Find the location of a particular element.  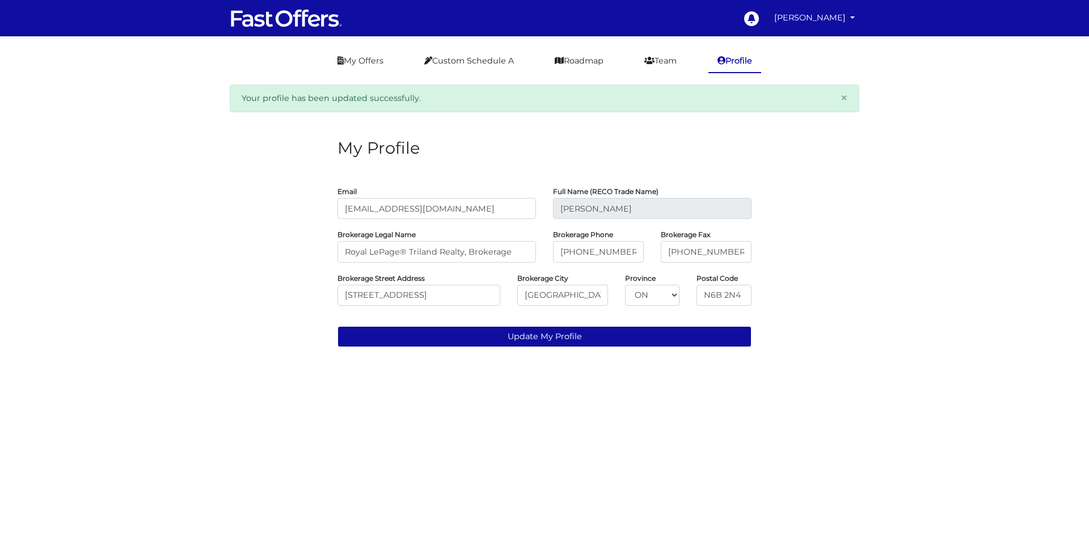

a: Team is located at coordinates (660, 61).